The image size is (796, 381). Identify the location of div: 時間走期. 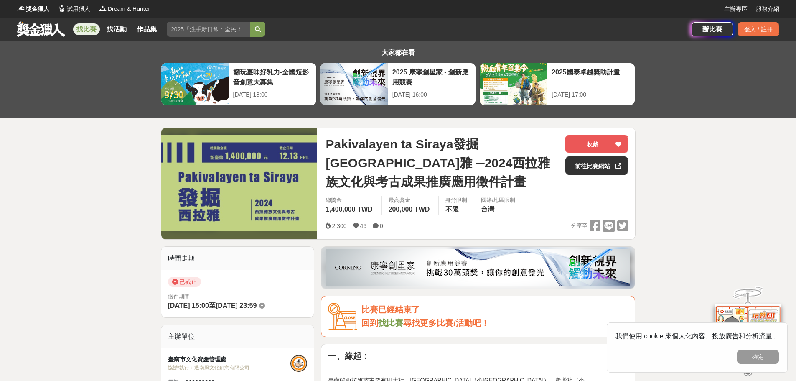
(238, 258).